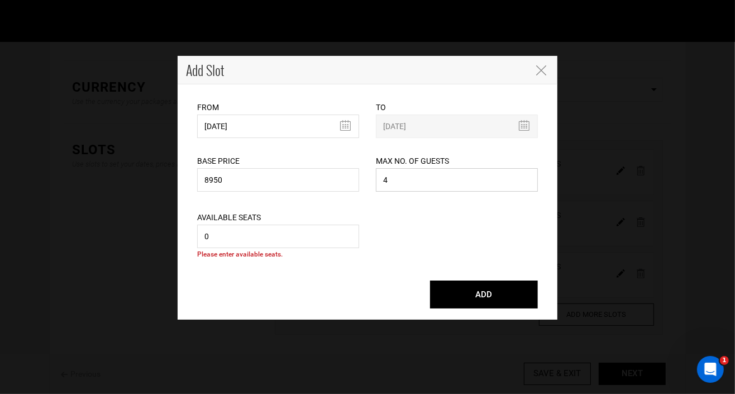 The image size is (735, 394). I want to click on span: 1, so click(724, 360).